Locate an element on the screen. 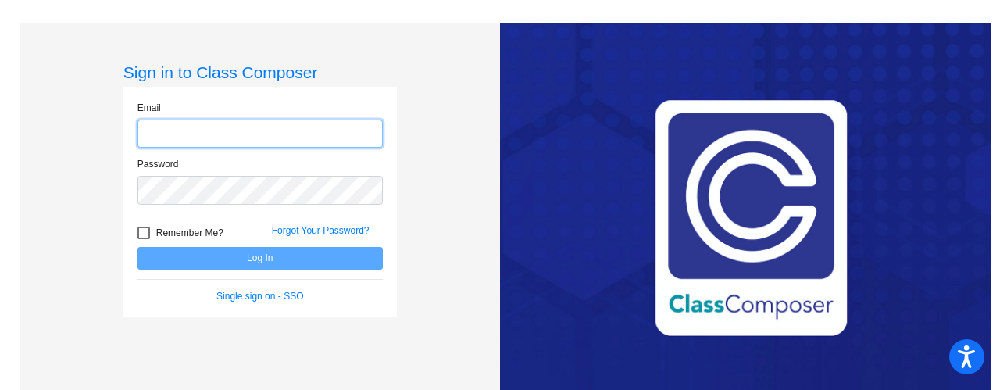 The image size is (1000, 390). h3: Sign in to Class Composer is located at coordinates (260, 72).